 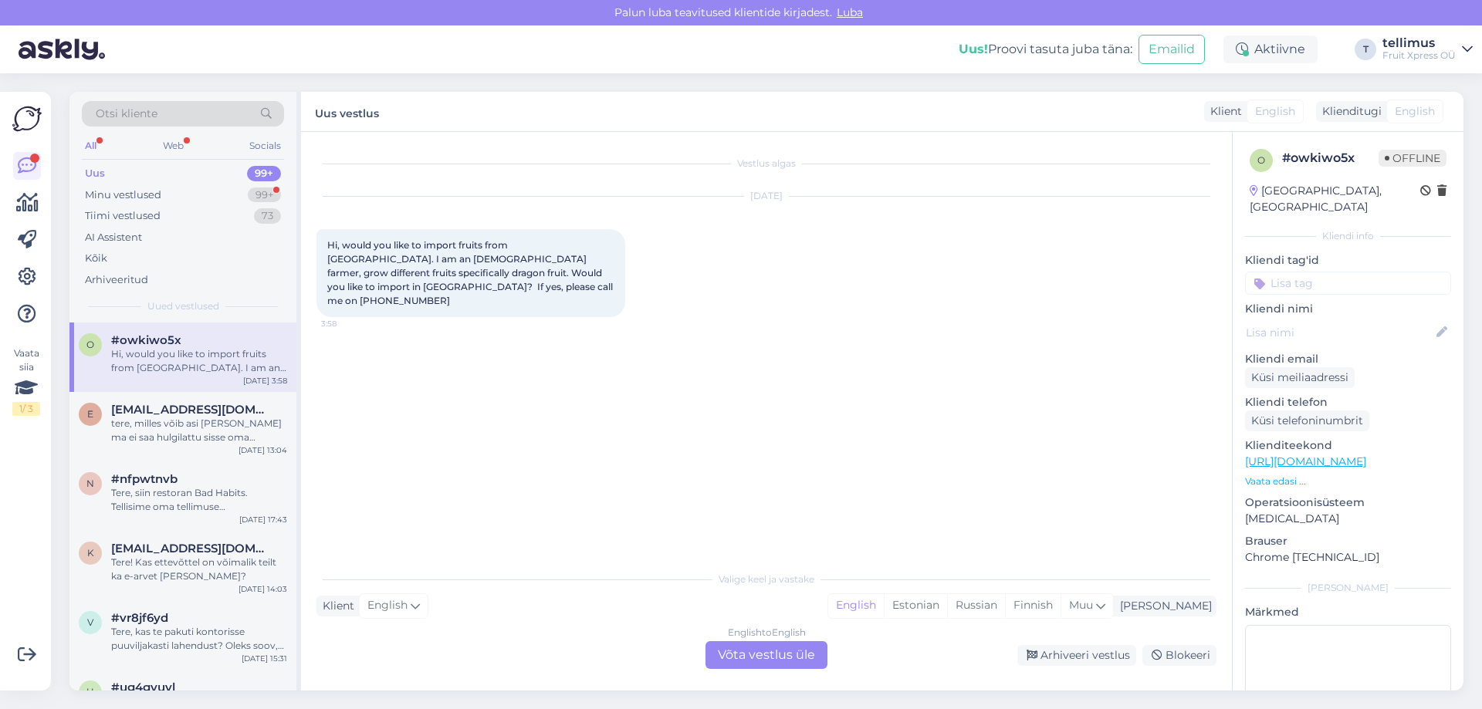 I want to click on p: Kliendi email, so click(x=1348, y=359).